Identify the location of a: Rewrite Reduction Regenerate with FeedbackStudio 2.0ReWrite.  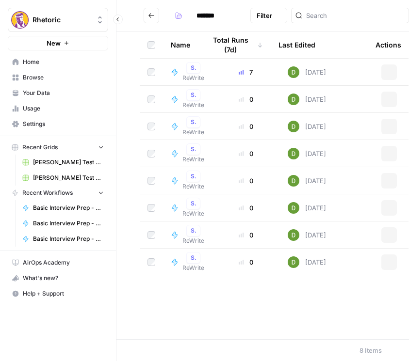
(187, 154).